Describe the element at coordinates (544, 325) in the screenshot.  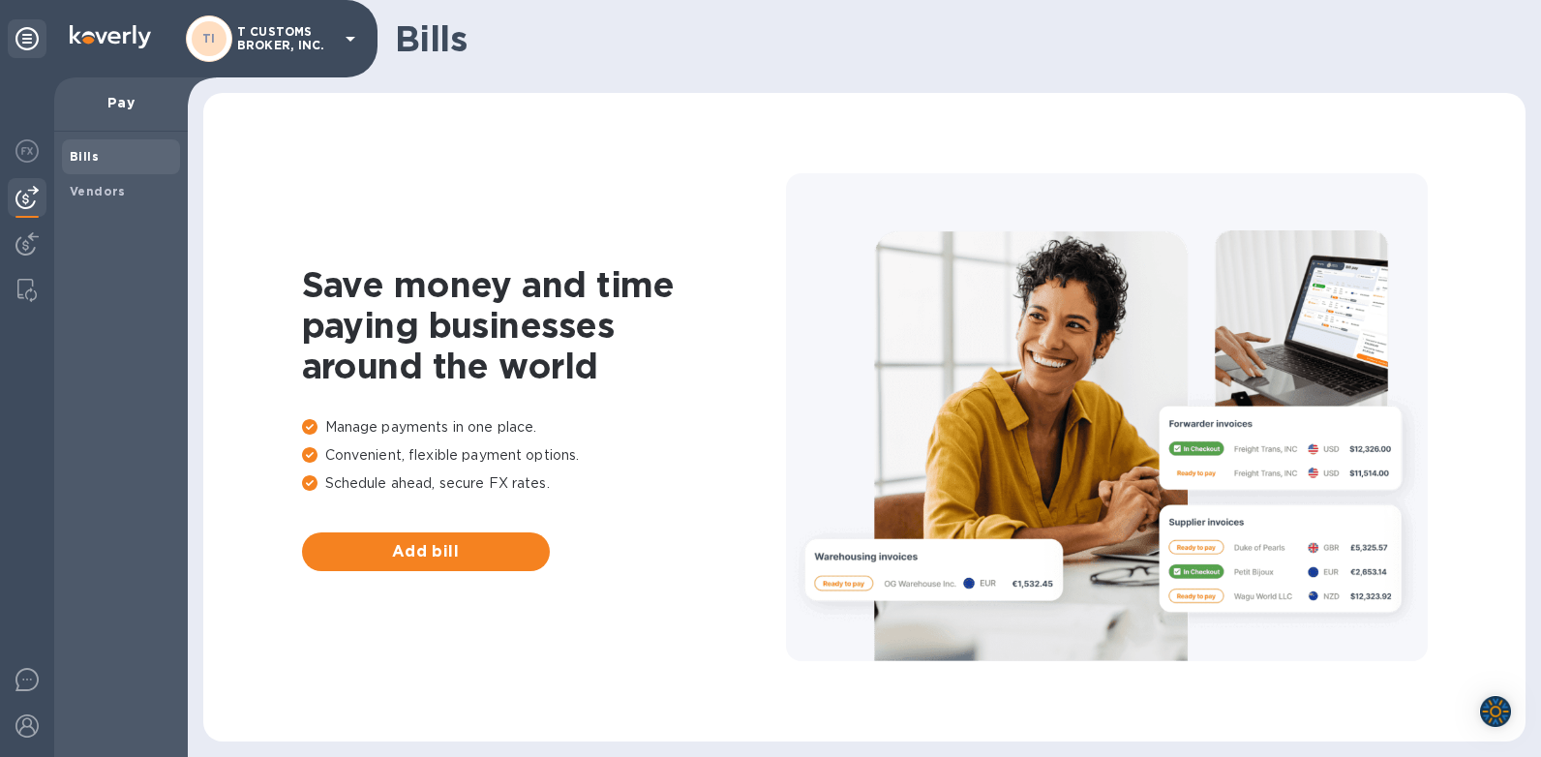
I see `h1: Save money and time paying businesses around the world` at that location.